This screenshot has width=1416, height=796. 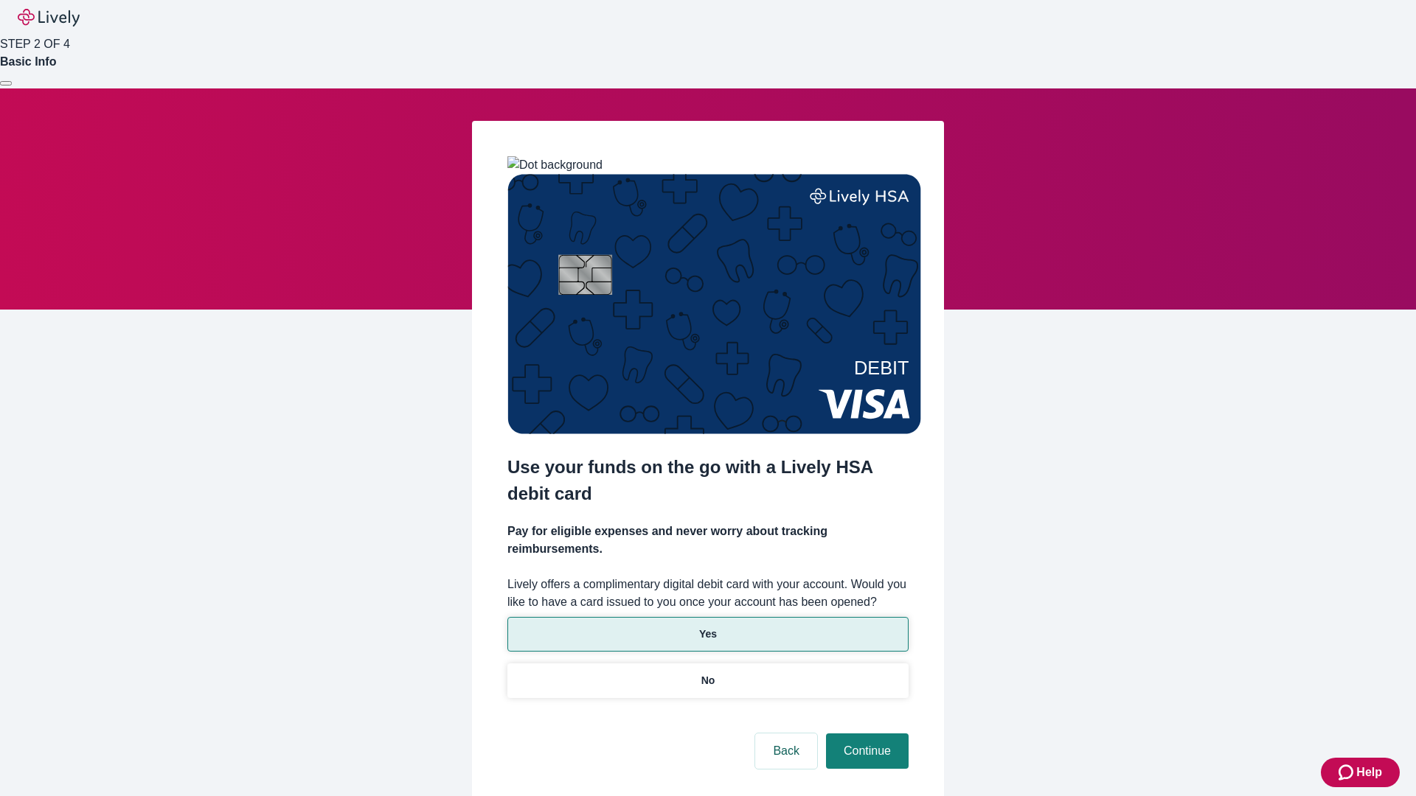 I want to click on label: Lively offers a complimentary digital debit card with your account. Would you like to have a card..., so click(x=708, y=593).